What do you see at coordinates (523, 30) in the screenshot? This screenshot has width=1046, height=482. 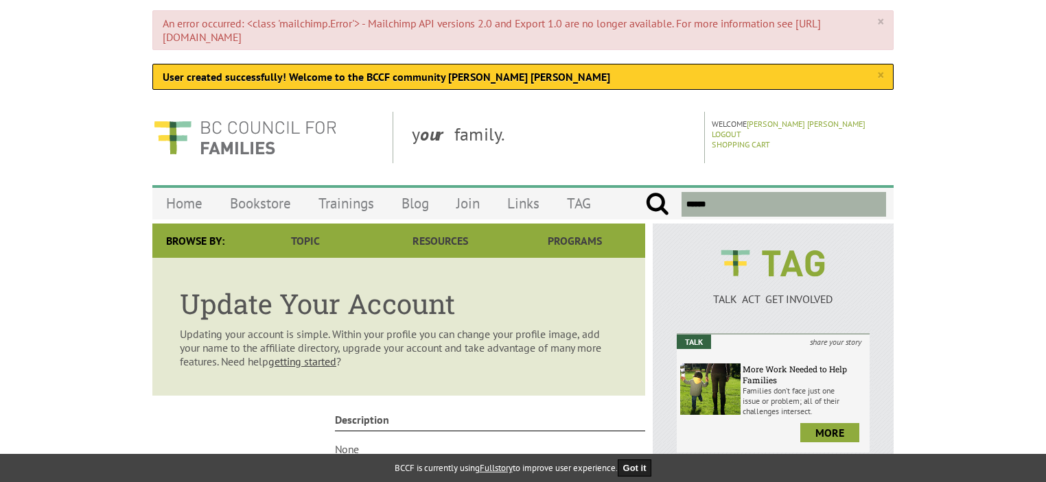 I see `div: An error occurred: <class 'mailchimp.Error'> - Mailchimp API versions 2.0 and Export 1.0 are no l...` at bounding box center [523, 30].